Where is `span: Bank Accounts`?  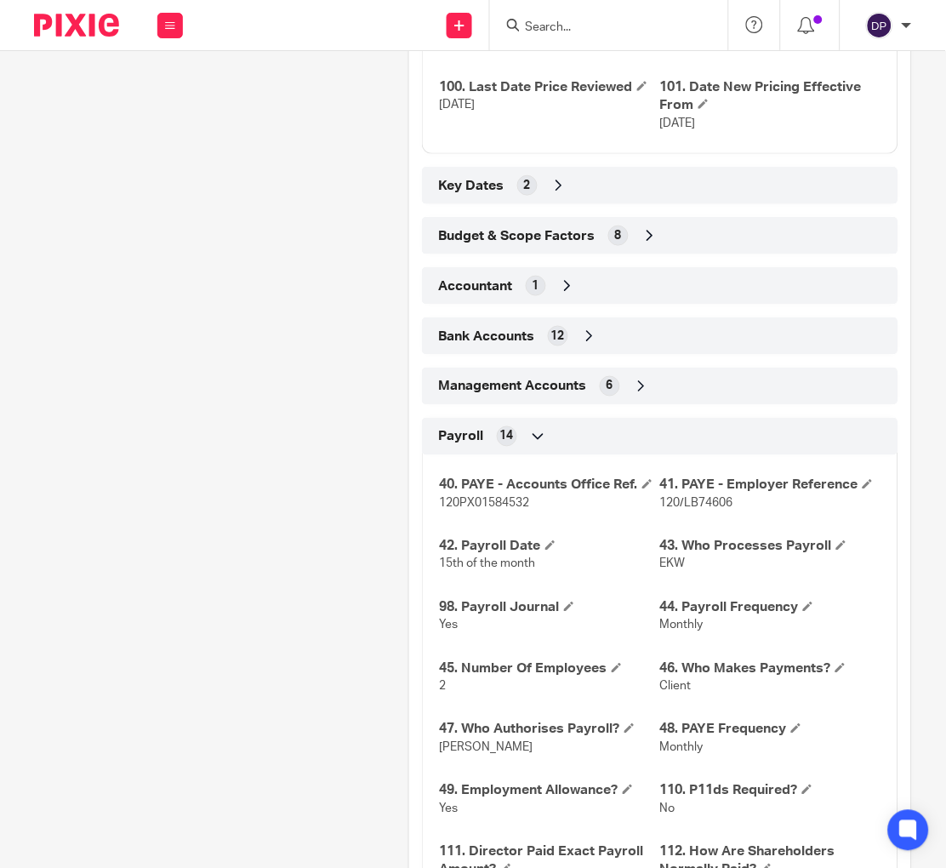
span: Bank Accounts is located at coordinates (487, 336).